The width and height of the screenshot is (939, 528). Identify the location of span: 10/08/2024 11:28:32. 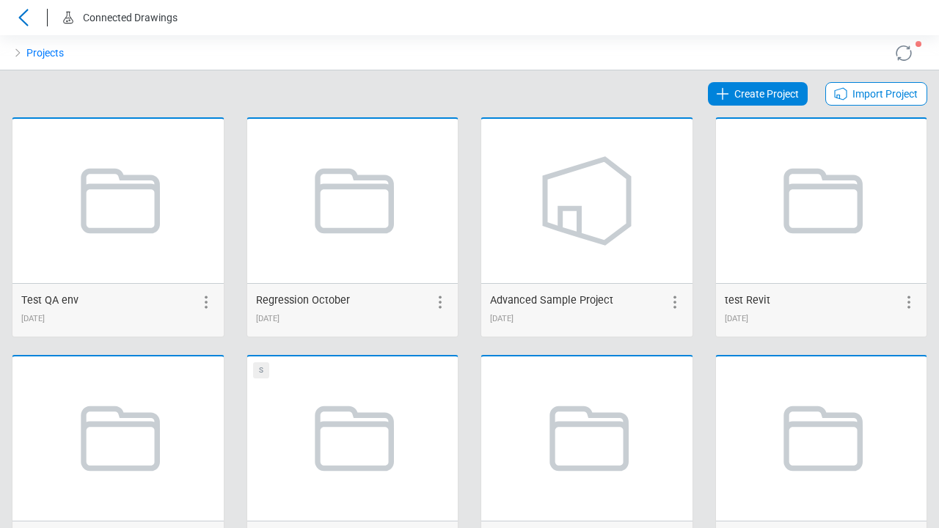
(502, 318).